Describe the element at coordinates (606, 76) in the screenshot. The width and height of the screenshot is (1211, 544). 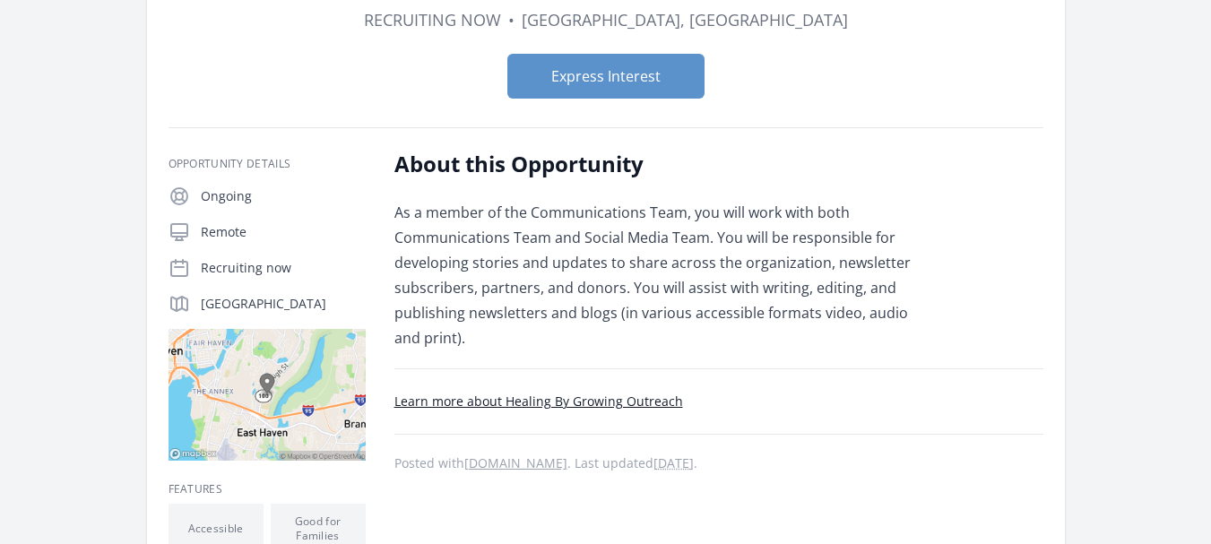
I see `button: Express Interest` at that location.